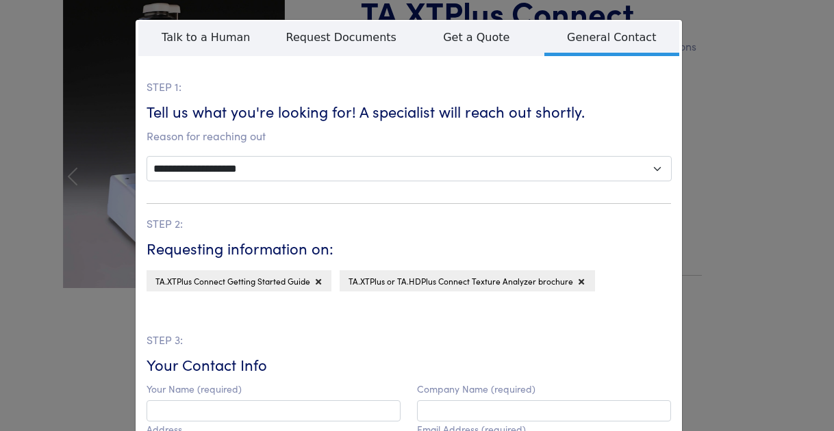 Image resolution: width=834 pixels, height=431 pixels. I want to click on span: TA.XTPlus Connect Getting Started Guide, so click(233, 281).